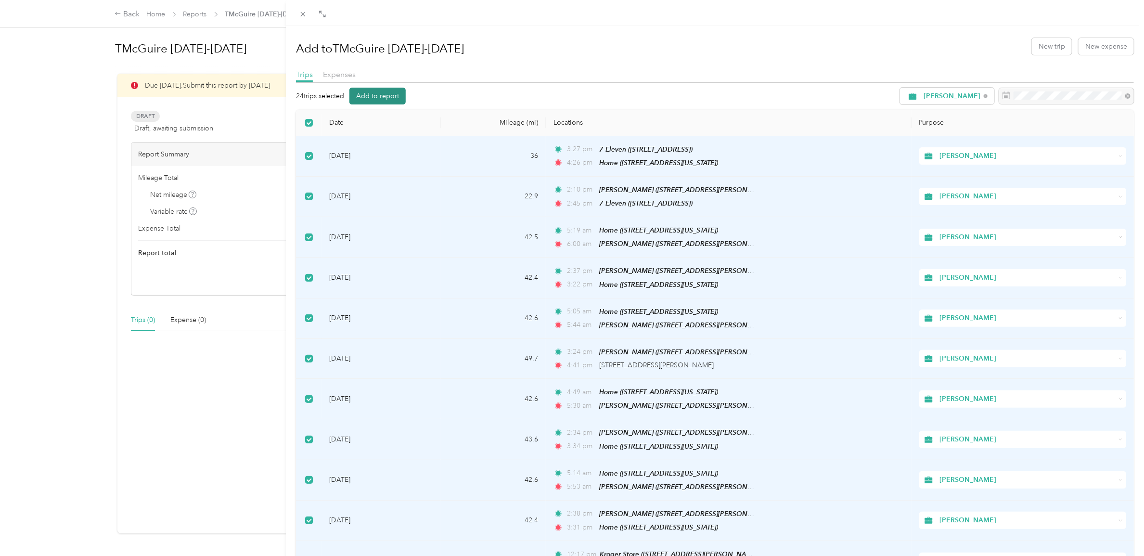 The height and width of the screenshot is (556, 1144). What do you see at coordinates (581, 149) in the screenshot?
I see `span: 3:27 pm` at bounding box center [581, 149].